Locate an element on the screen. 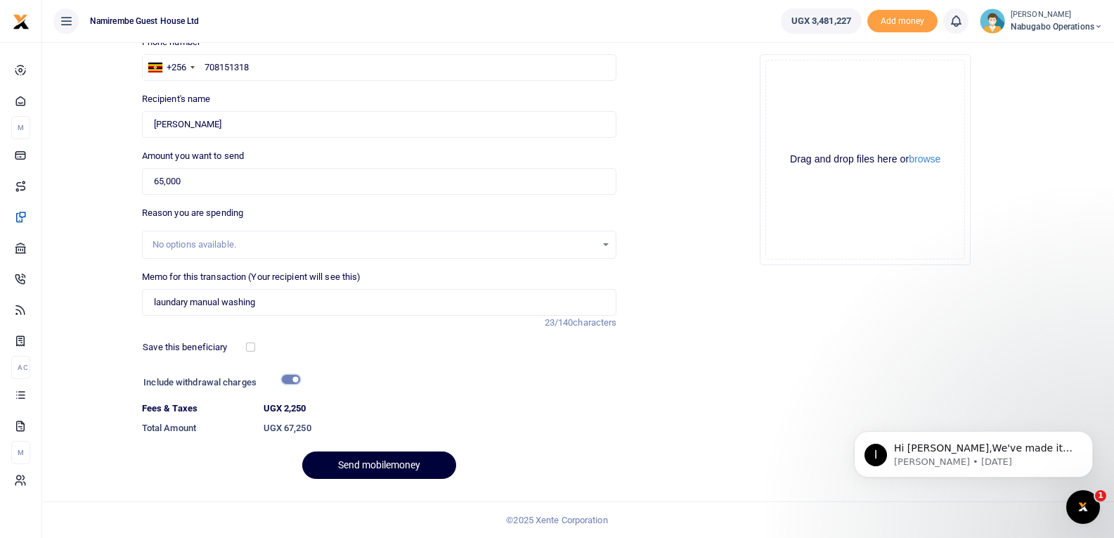 The width and height of the screenshot is (1114, 538). img: logo-small is located at coordinates (21, 22).